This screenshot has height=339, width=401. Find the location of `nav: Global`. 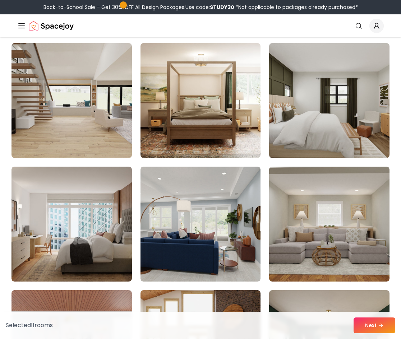

nav: Global is located at coordinates (201, 26).